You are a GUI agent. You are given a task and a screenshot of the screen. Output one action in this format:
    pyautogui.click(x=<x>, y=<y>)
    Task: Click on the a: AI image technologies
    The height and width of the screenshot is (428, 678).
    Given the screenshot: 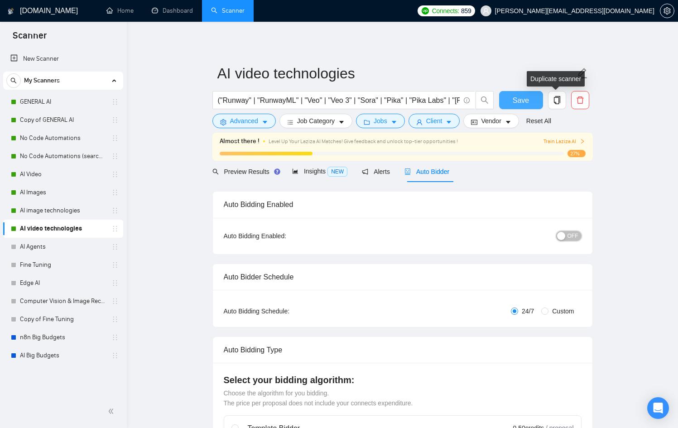 What is the action you would take?
    pyautogui.click(x=63, y=211)
    